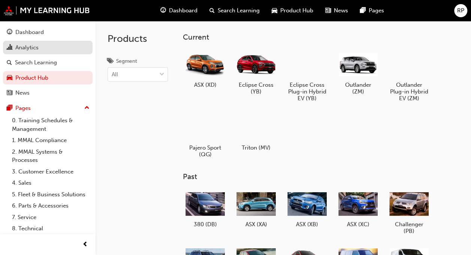 The width and height of the screenshot is (471, 255). I want to click on span: tags-icon, so click(110, 62).